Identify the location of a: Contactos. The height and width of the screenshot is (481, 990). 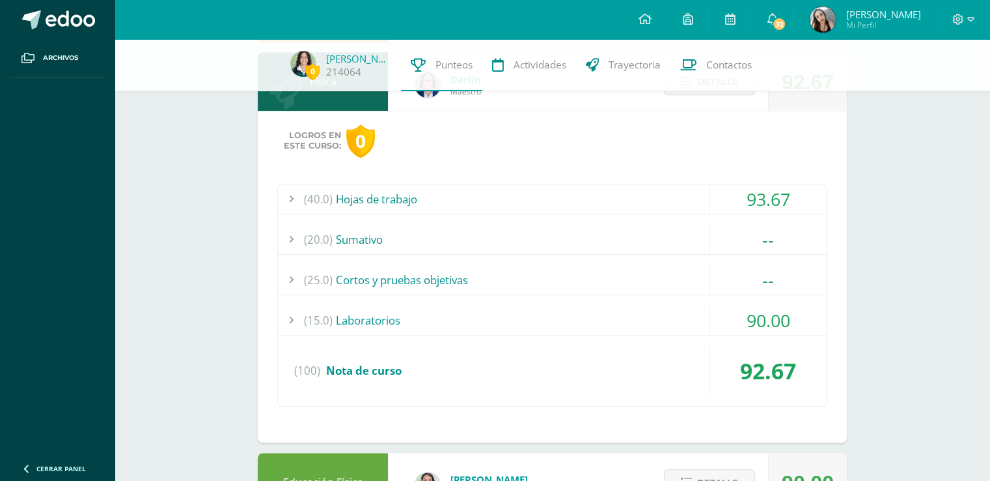
(716, 65).